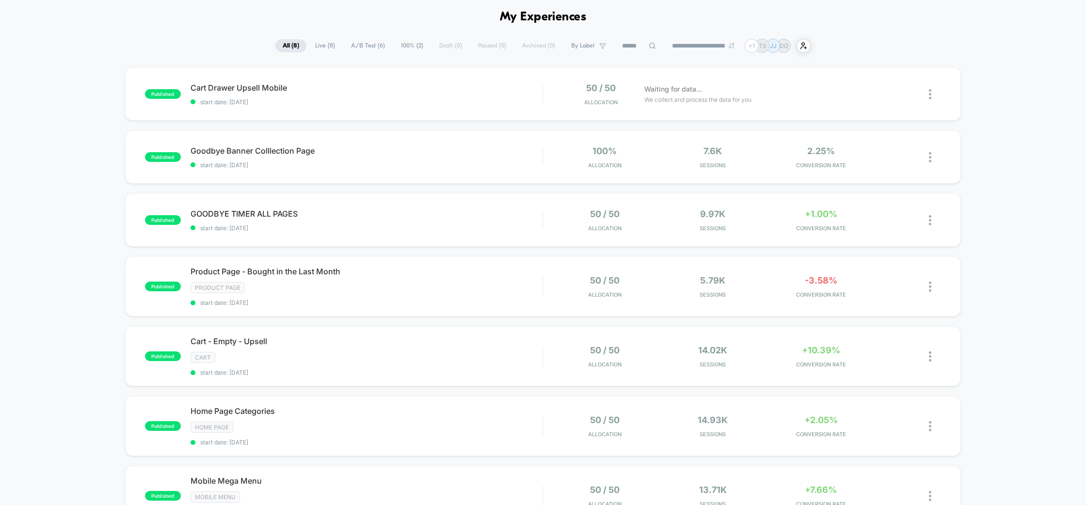 This screenshot has width=1086, height=505. I want to click on span: 14.02k, so click(713, 350).